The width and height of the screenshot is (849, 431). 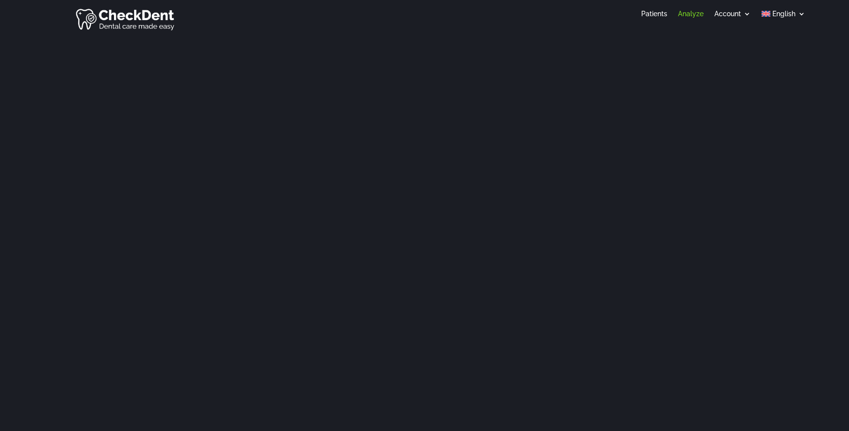 I want to click on span: English, so click(x=784, y=14).